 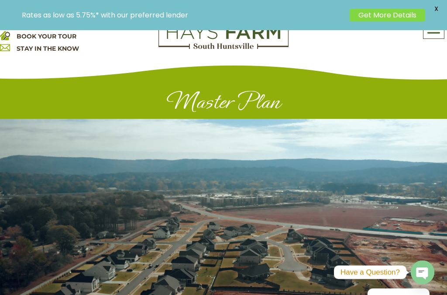 What do you see at coordinates (183, 15) in the screenshot?
I see `p: Rates as low as 5.75%* with our preferred lender` at bounding box center [183, 15].